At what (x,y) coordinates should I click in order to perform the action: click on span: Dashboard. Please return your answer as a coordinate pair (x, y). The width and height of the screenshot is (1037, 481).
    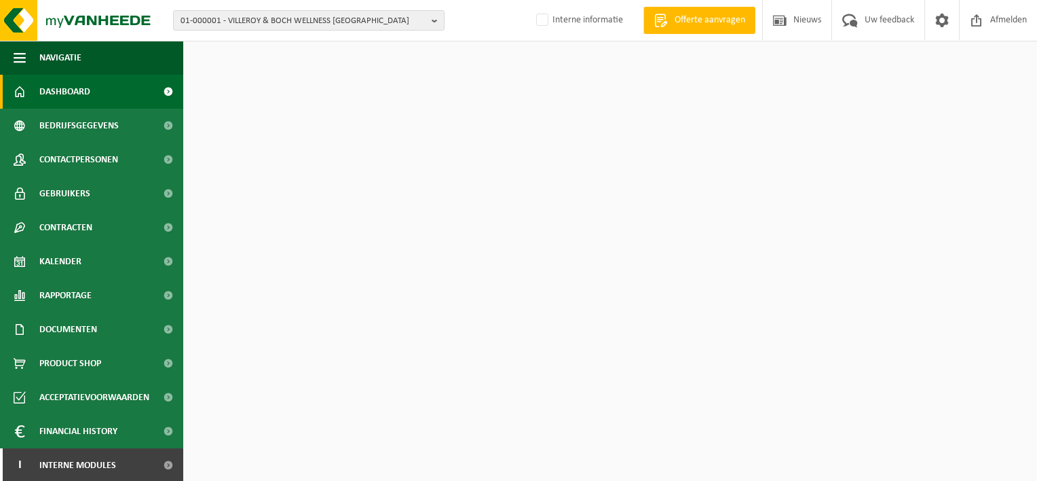
    Looking at the image, I should click on (64, 92).